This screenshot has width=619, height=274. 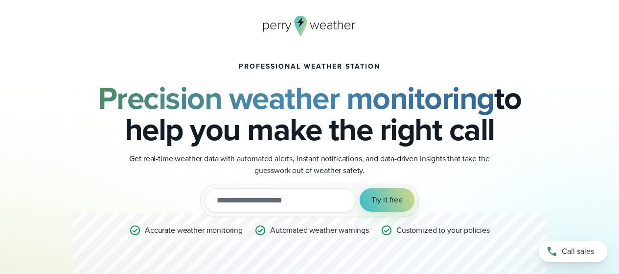 What do you see at coordinates (309, 67) in the screenshot?
I see `h1: Professional Weather Station` at bounding box center [309, 67].